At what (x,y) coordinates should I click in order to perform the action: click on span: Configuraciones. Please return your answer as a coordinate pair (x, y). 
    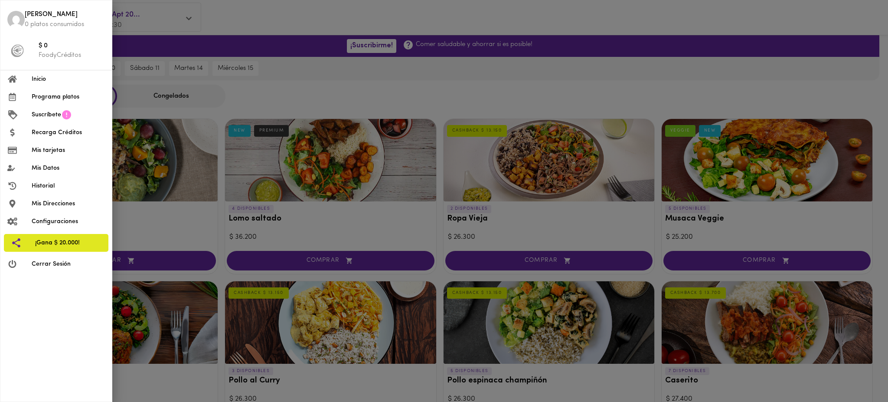
    Looking at the image, I should click on (68, 221).